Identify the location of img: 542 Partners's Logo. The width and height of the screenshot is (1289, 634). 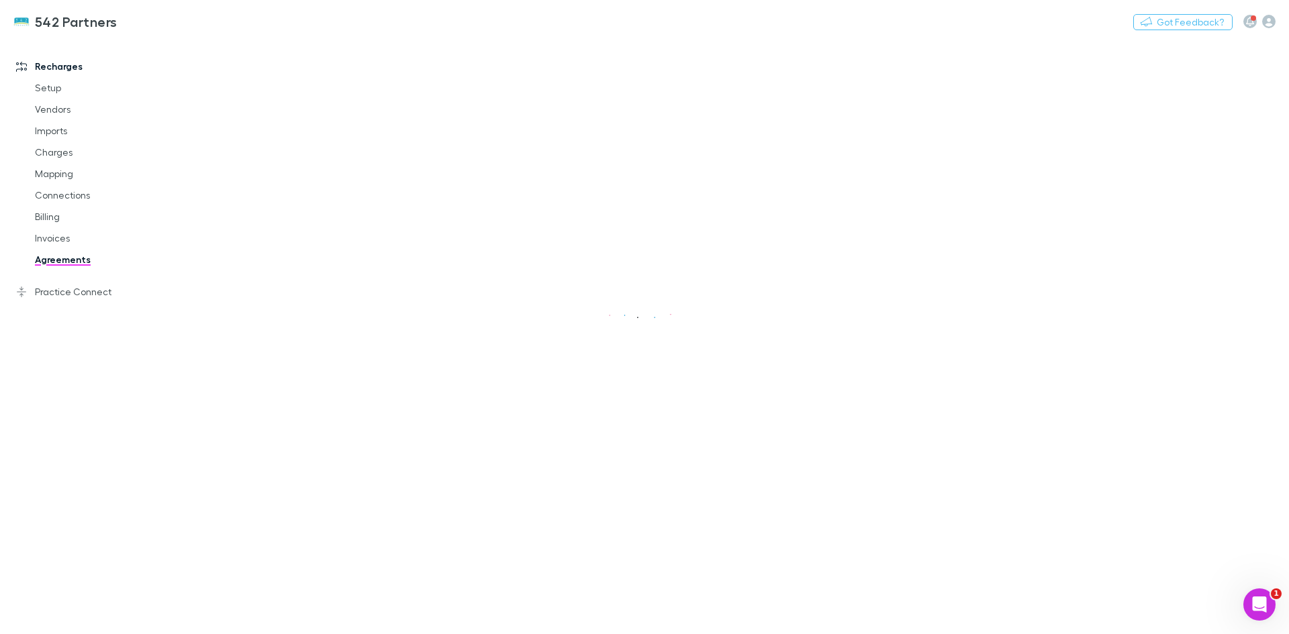
(21, 21).